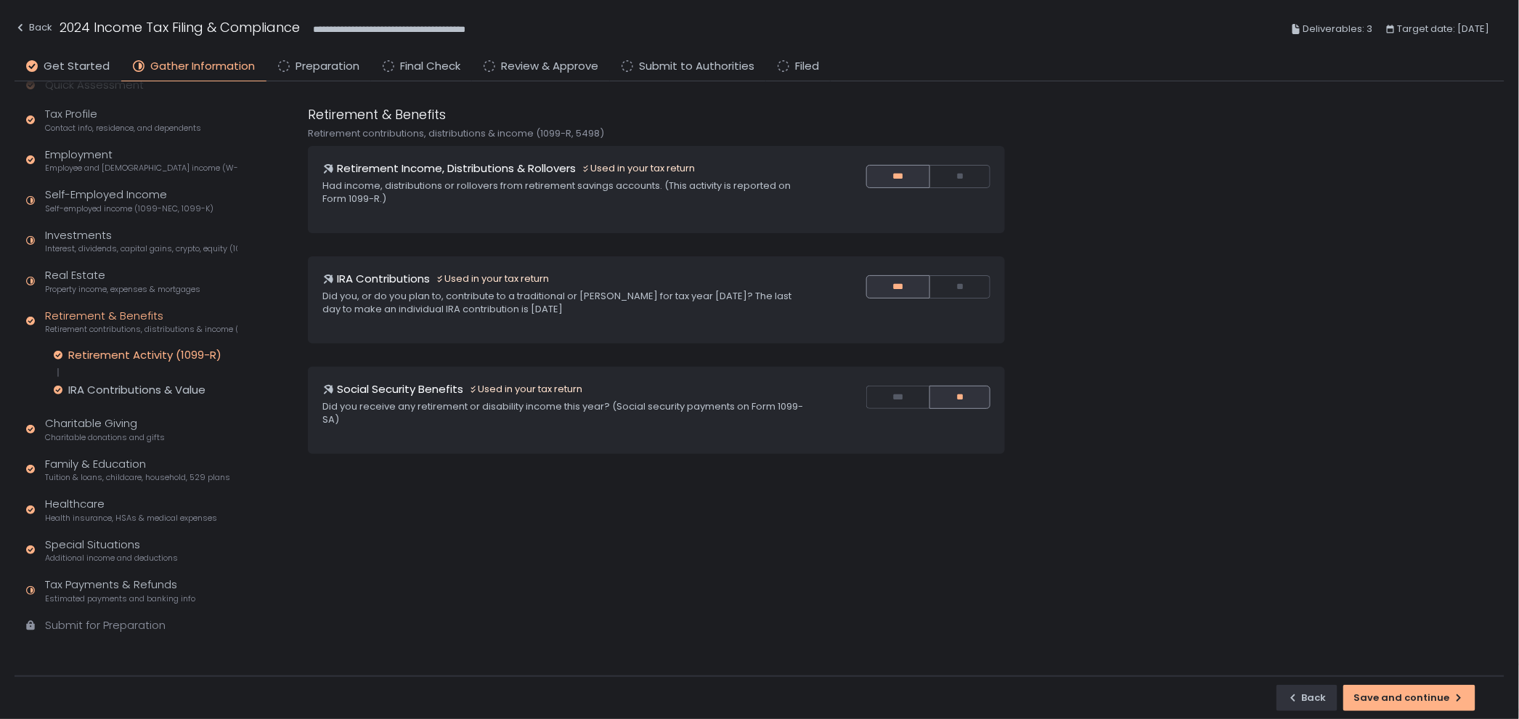 This screenshot has height=719, width=1519. I want to click on span: Additional income and deductions, so click(111, 557).